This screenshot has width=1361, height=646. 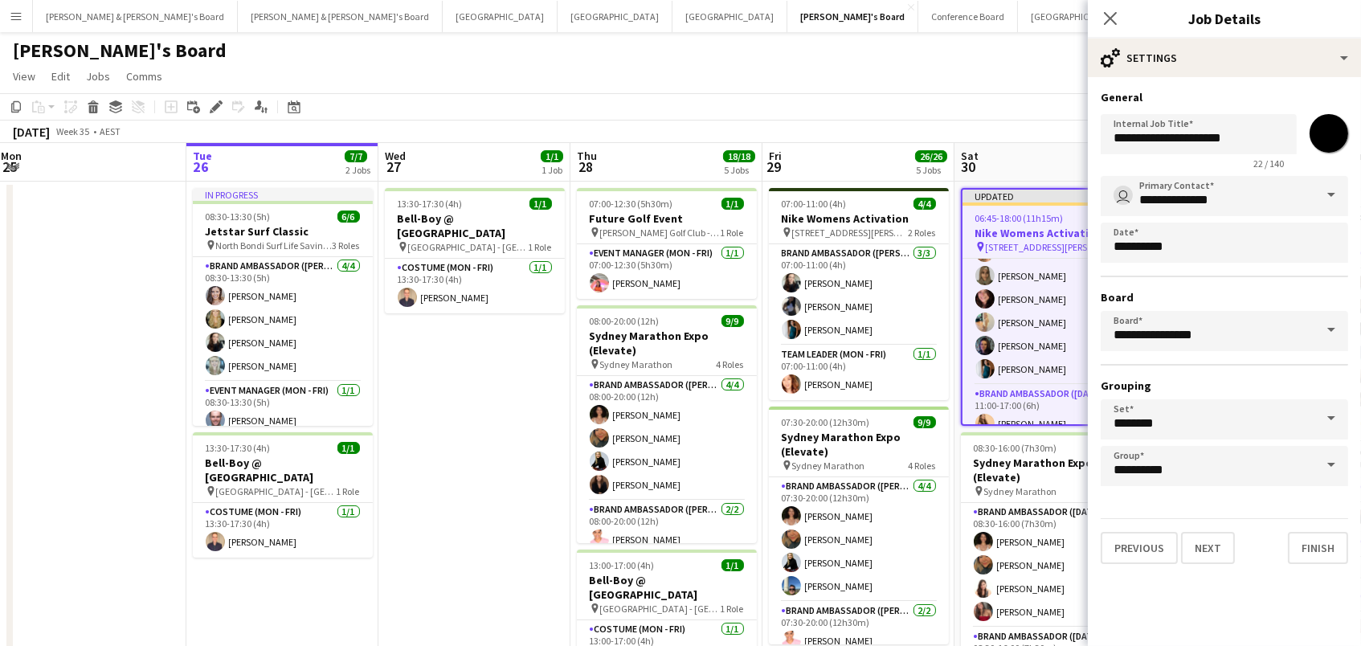 I want to click on div: 2 Jobs, so click(x=357, y=169).